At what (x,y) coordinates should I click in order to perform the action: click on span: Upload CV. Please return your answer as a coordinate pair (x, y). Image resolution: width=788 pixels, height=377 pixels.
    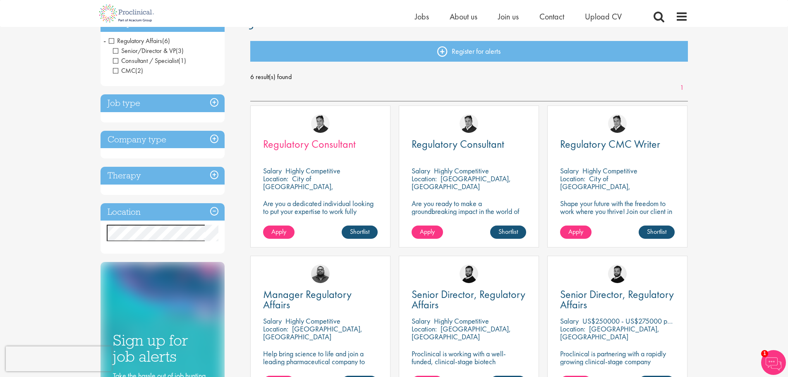
    Looking at the image, I should click on (603, 17).